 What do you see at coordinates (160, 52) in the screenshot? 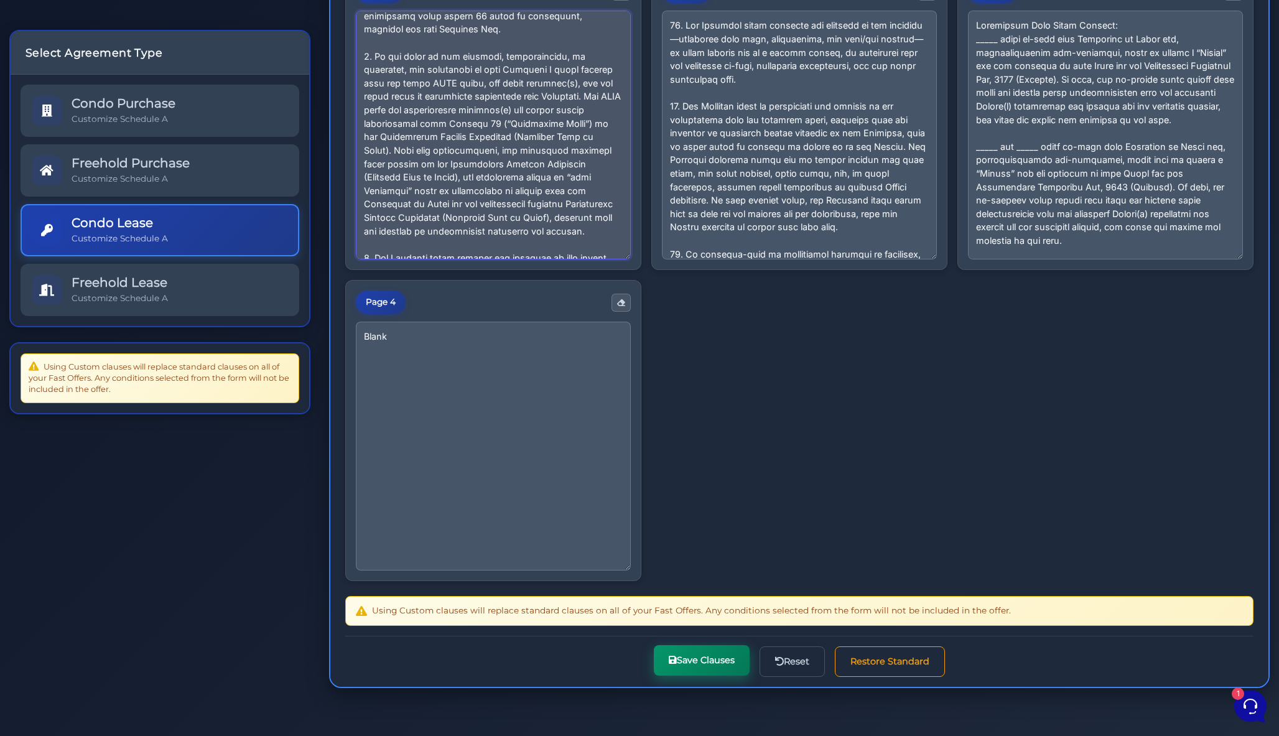
I see `h4: Select Agreement Type` at bounding box center [160, 52].